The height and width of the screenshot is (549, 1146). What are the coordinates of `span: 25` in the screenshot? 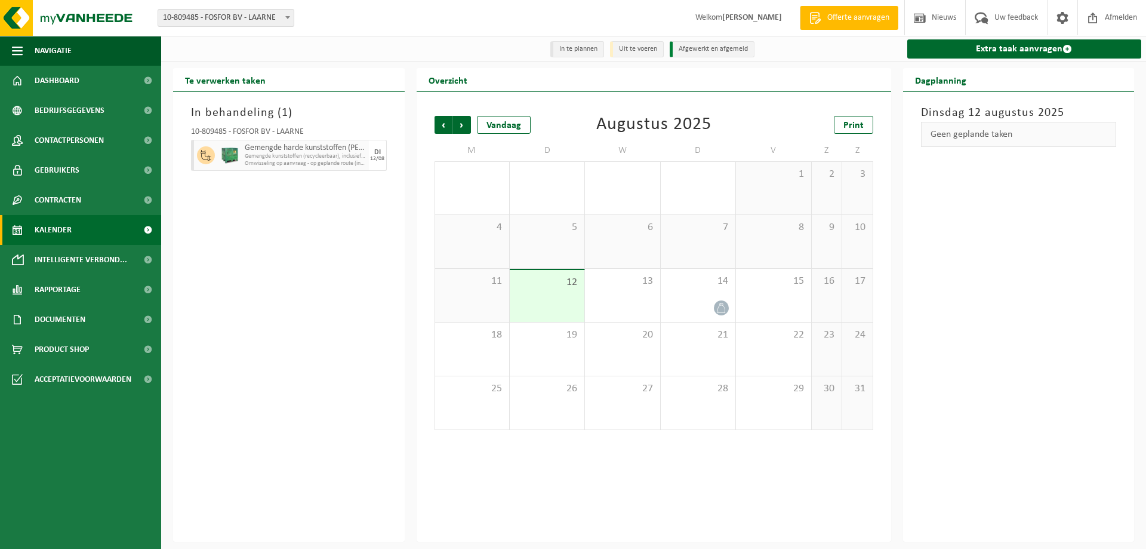 It's located at (472, 389).